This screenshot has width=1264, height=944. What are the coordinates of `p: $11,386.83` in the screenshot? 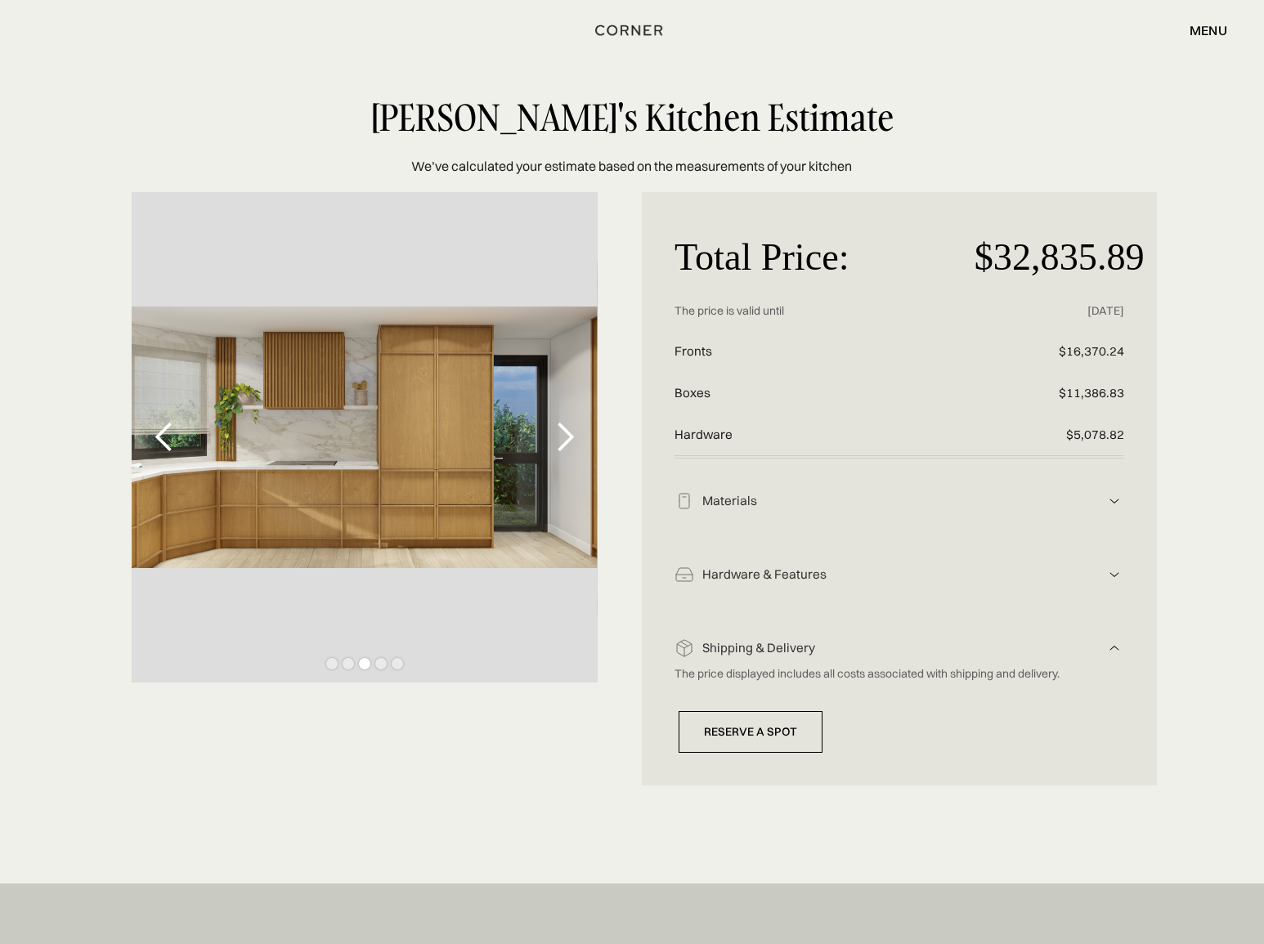 It's located at (1049, 393).